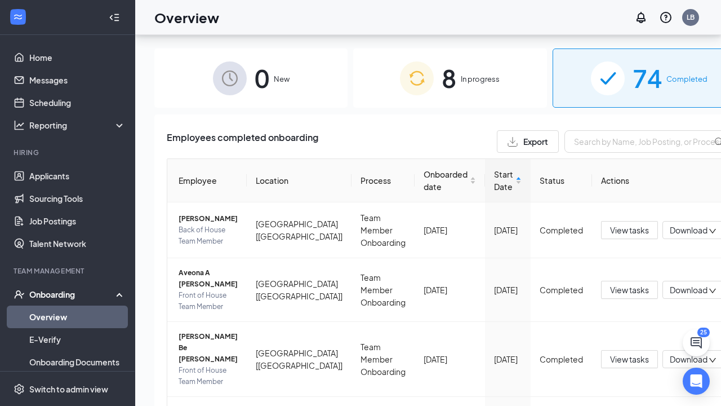 This screenshot has height=406, width=721. What do you see at coordinates (691, 17) in the screenshot?
I see `div: LB` at bounding box center [691, 17].